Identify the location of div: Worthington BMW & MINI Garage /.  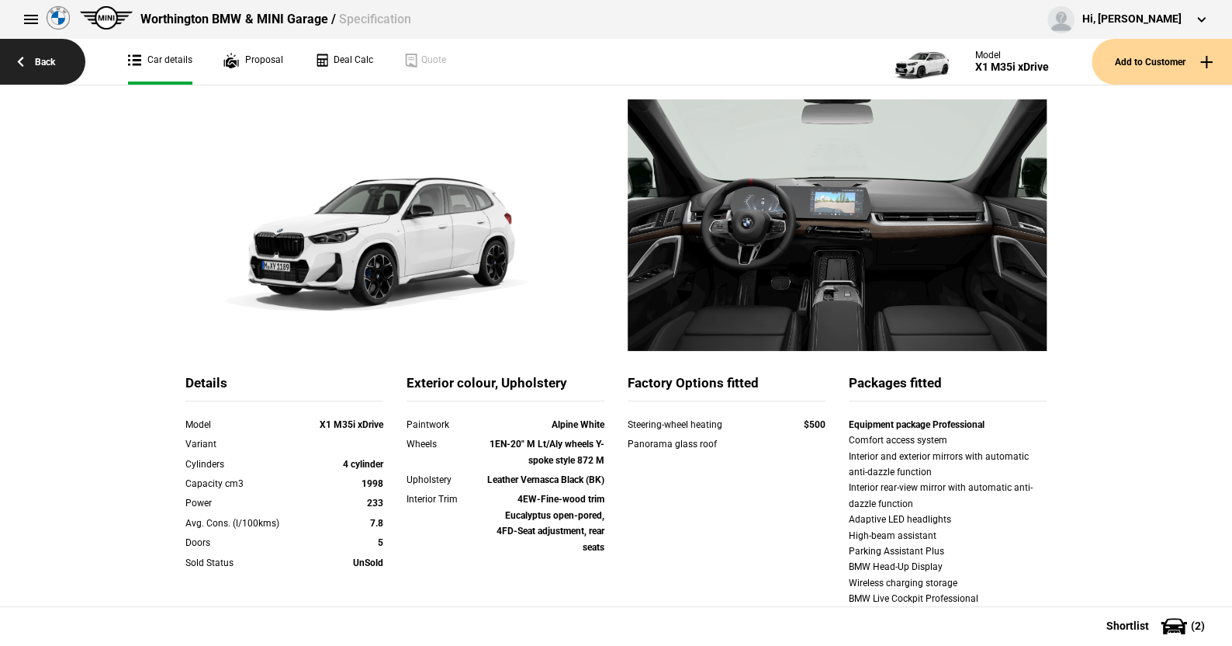
(275, 19).